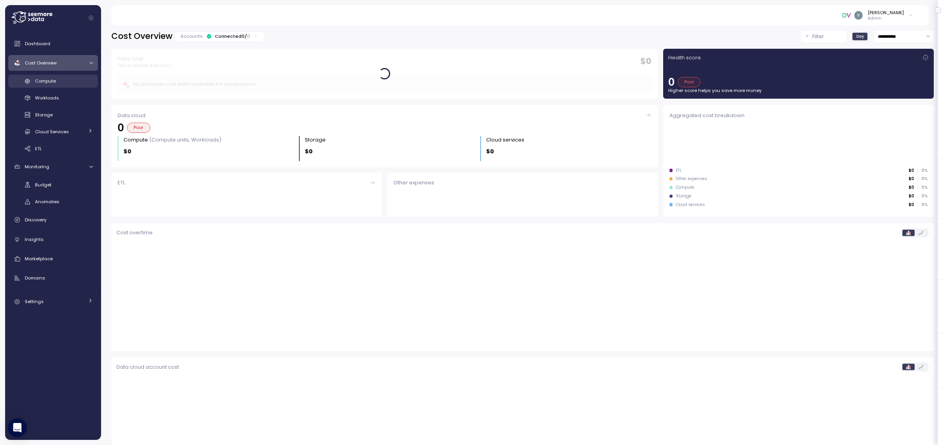 The width and height of the screenshot is (944, 445). I want to click on a: Cost Overview, so click(53, 63).